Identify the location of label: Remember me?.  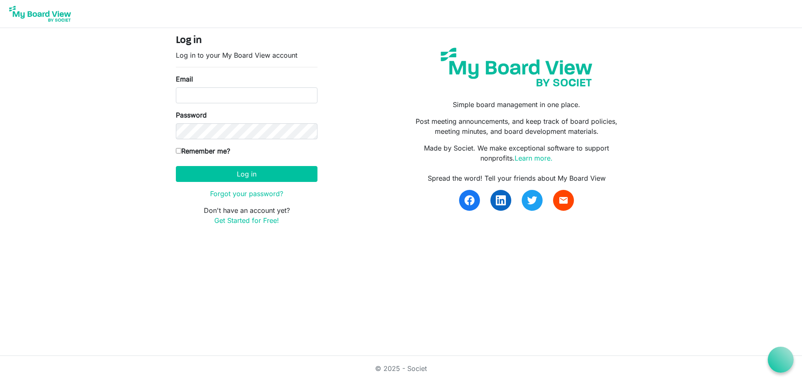
(203, 151).